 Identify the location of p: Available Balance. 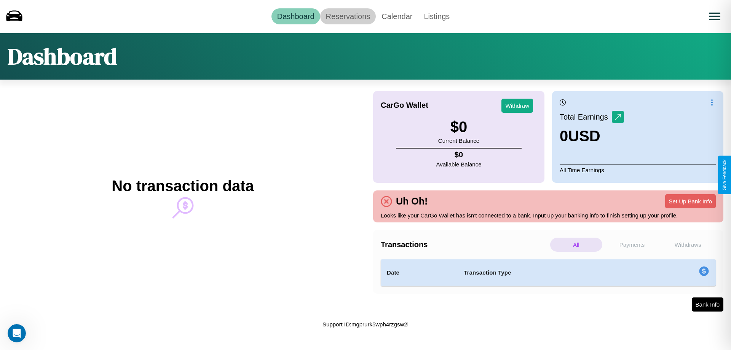
(459, 164).